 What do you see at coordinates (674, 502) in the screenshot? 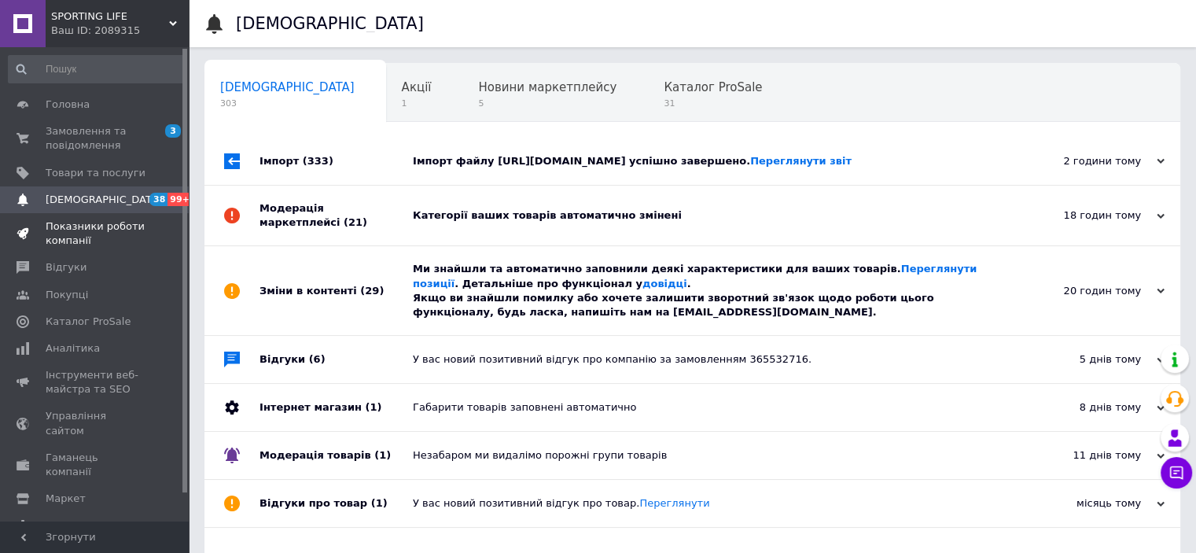
I see `a: Переглянути` at bounding box center [674, 502].